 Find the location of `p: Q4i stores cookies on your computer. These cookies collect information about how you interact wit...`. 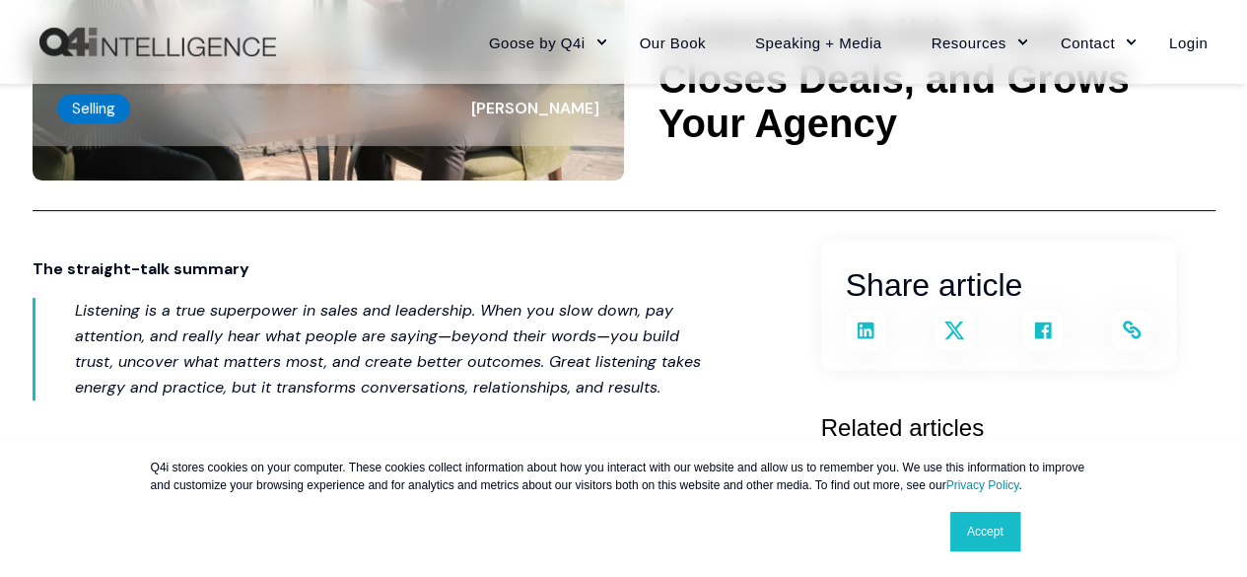

p: Q4i stores cookies on your computer. These cookies collect information about how you interact wit... is located at coordinates (624, 476).